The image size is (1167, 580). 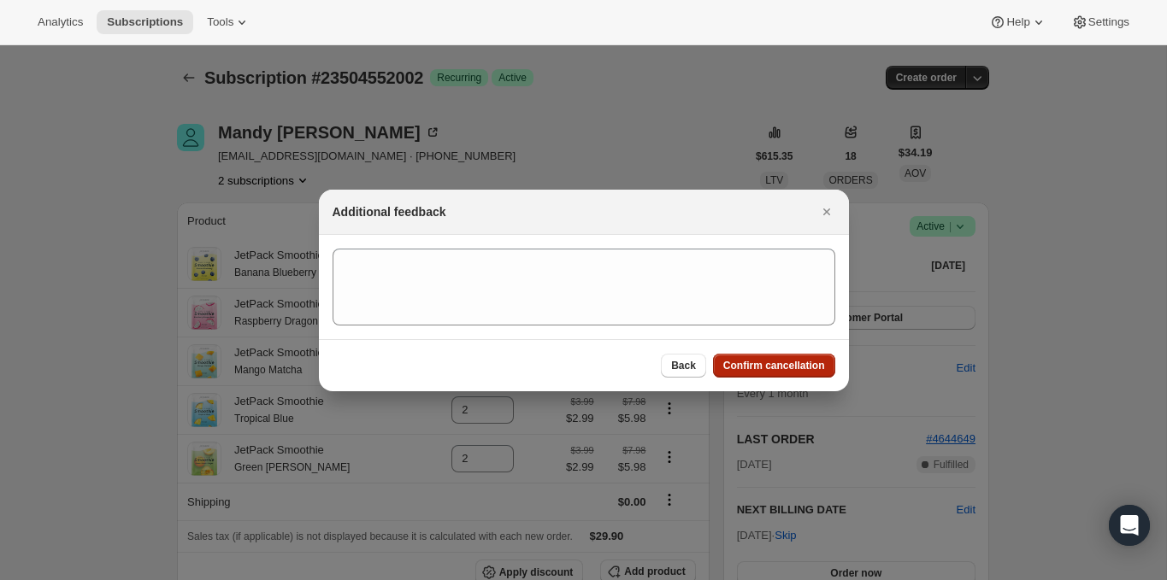 I want to click on span: Analytics, so click(x=60, y=22).